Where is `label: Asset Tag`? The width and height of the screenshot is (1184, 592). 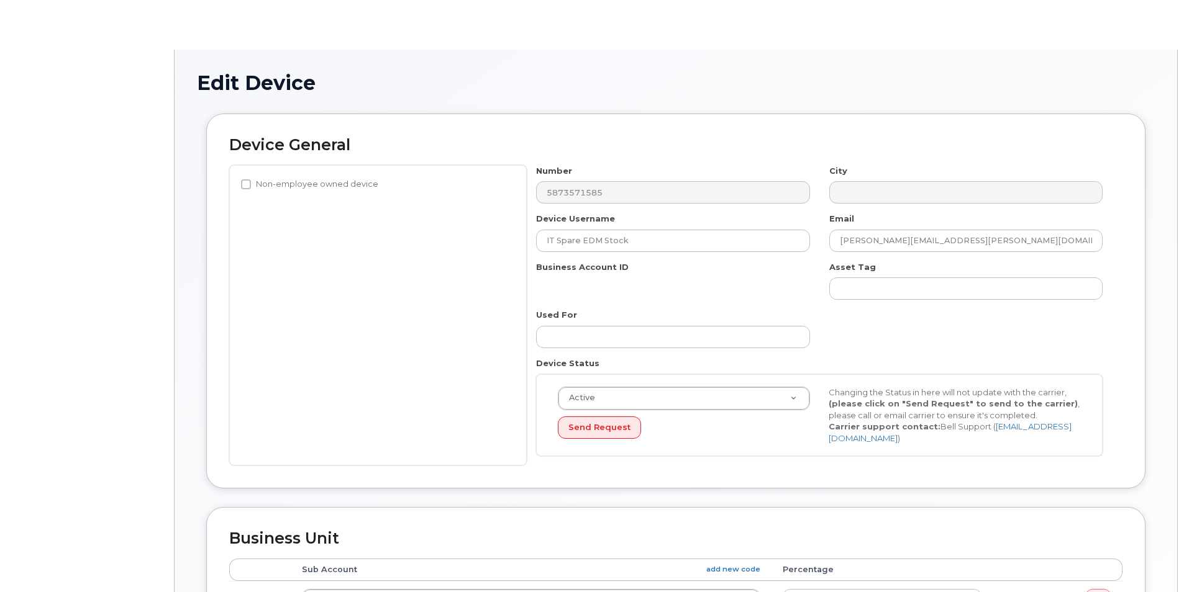 label: Asset Tag is located at coordinates (852, 267).